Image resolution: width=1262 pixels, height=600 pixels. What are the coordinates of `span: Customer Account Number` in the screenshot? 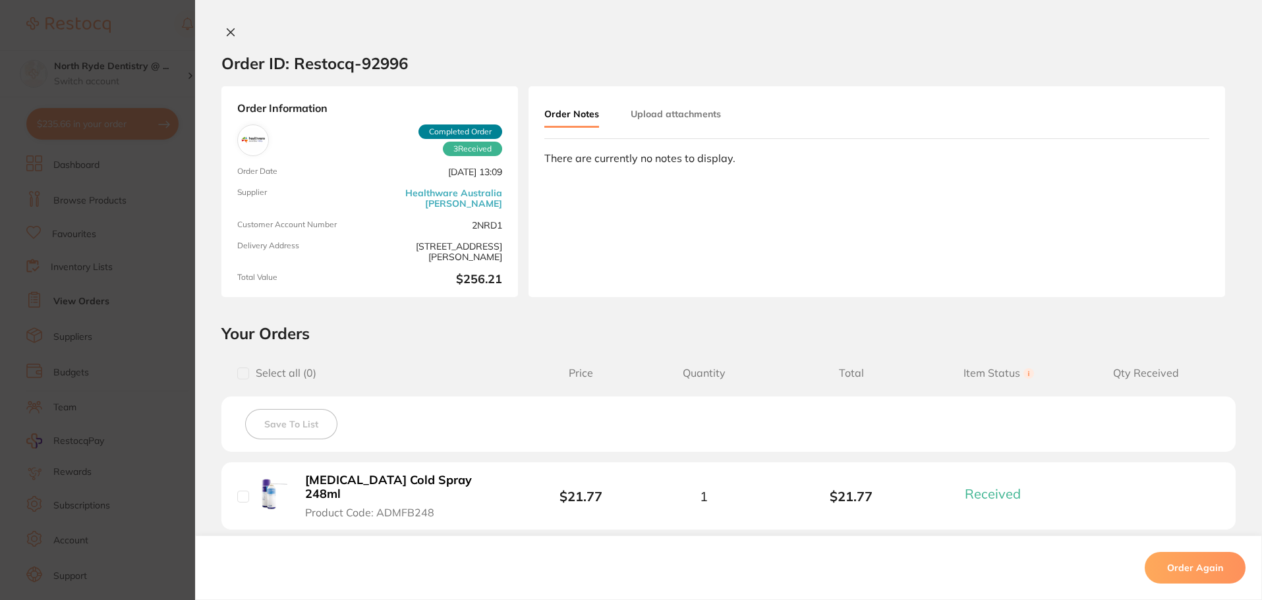 It's located at (300, 225).